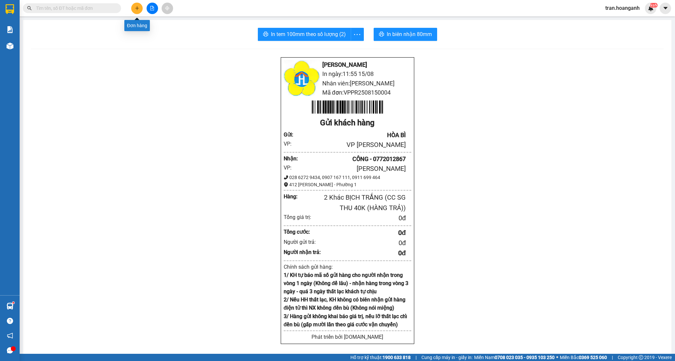 The height and width of the screenshot is (361, 675). I want to click on div: Gửi khách hàng, so click(347, 123).